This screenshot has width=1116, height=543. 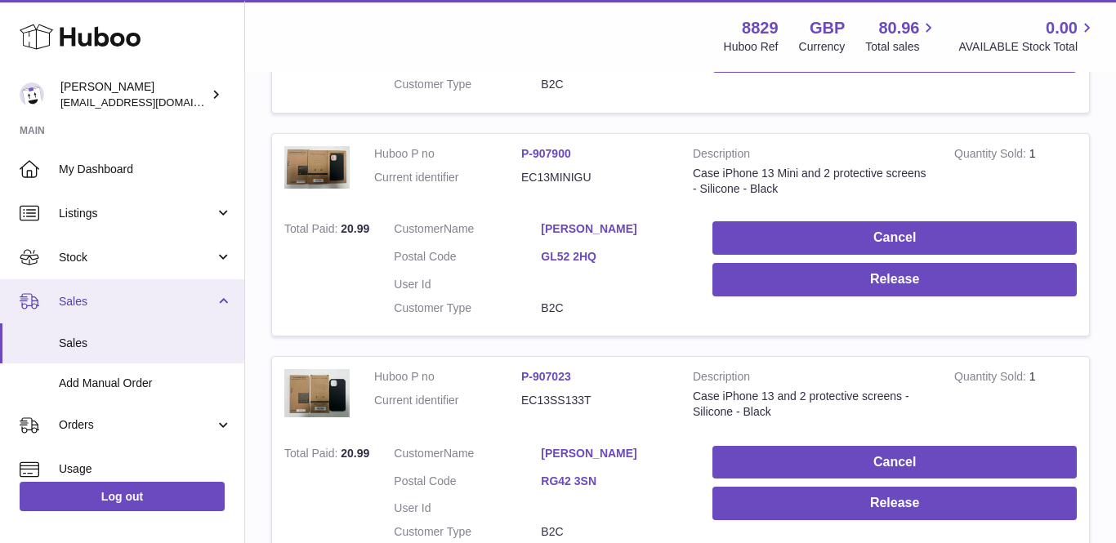 I want to click on span: Orders, so click(x=136, y=425).